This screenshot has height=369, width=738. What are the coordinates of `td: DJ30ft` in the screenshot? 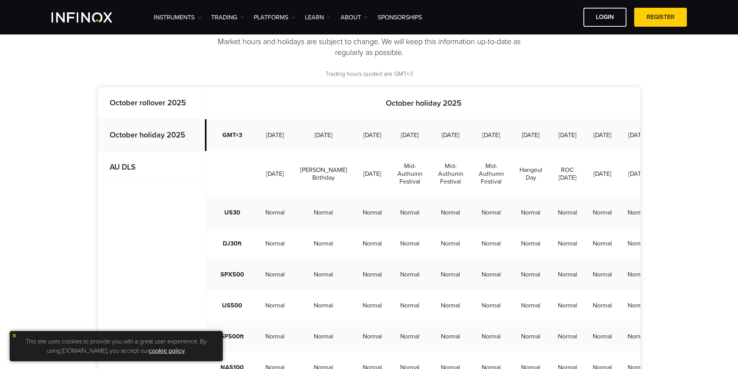 It's located at (232, 244).